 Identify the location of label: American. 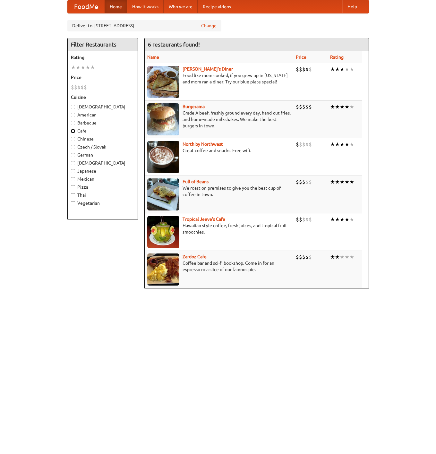
(103, 115).